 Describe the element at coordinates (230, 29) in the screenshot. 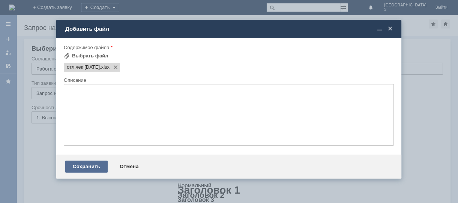

I see `div: Добавить файл` at that location.